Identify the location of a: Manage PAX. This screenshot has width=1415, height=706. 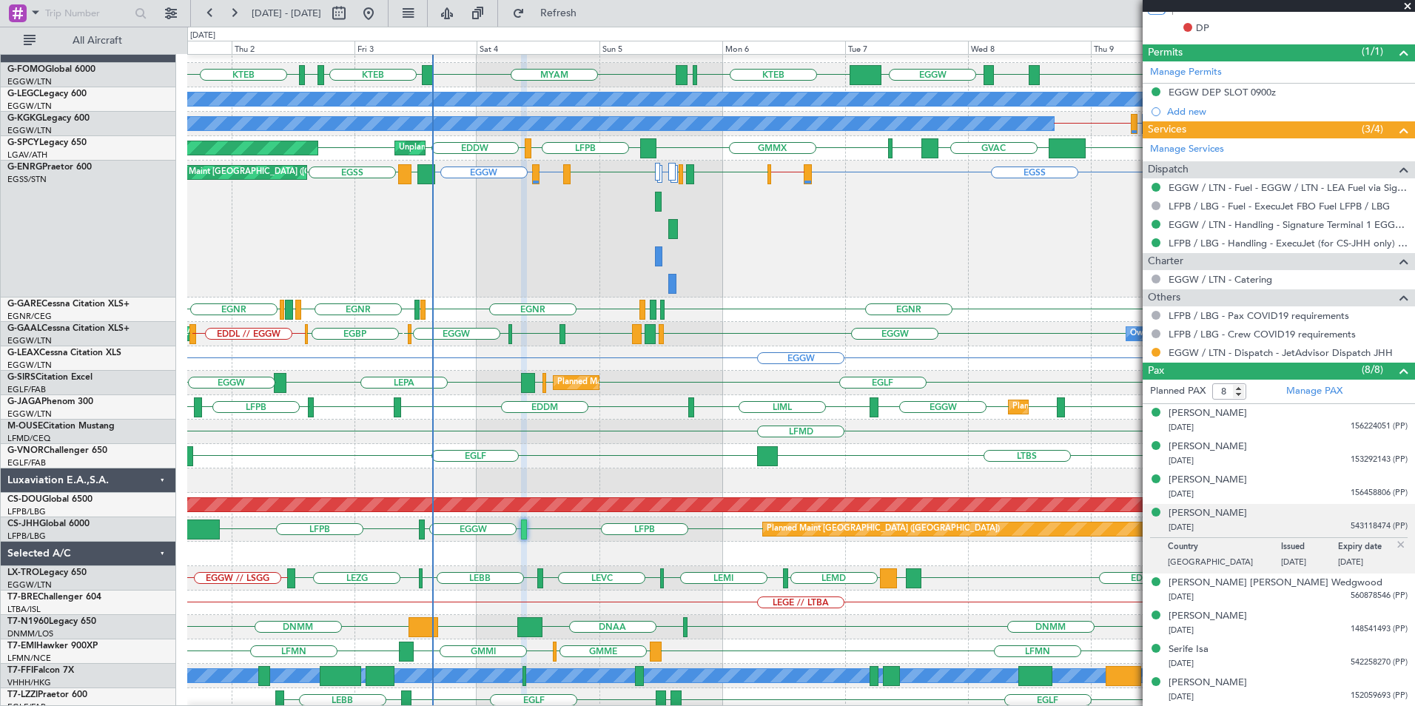
(1314, 391).